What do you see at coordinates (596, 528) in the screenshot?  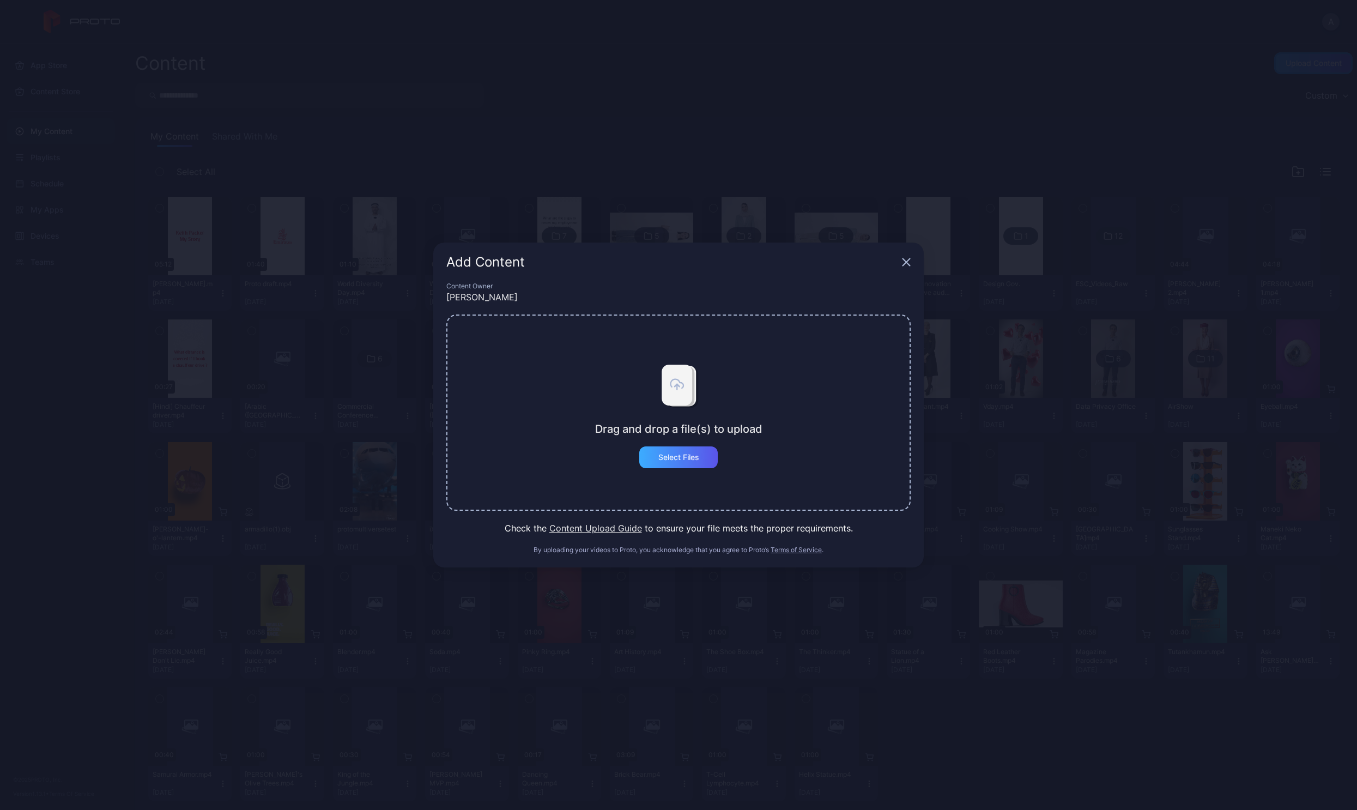 I see `button: Content Upload Guide` at bounding box center [596, 528].